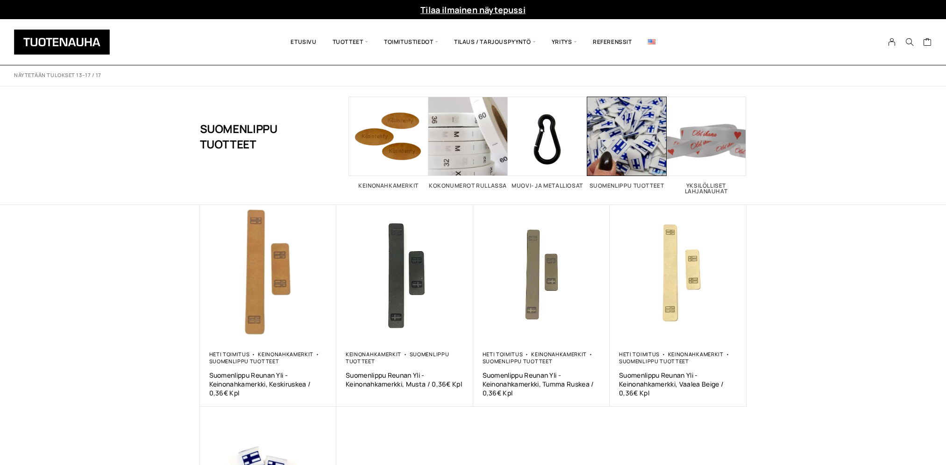 The height and width of the screenshot is (465, 946). I want to click on a: Suomenlippu Reunan Yli -Keinonahkamerkki, Tumma Ruskea / 0,36€ Kpl, so click(542, 384).